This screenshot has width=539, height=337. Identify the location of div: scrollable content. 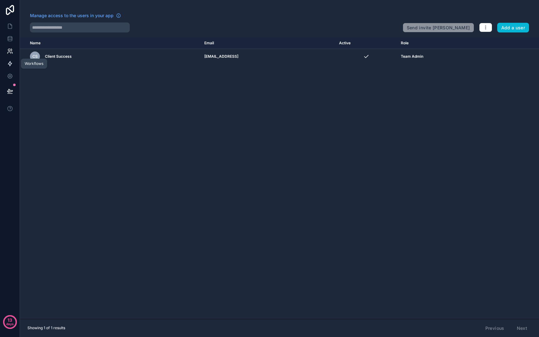
(280, 178).